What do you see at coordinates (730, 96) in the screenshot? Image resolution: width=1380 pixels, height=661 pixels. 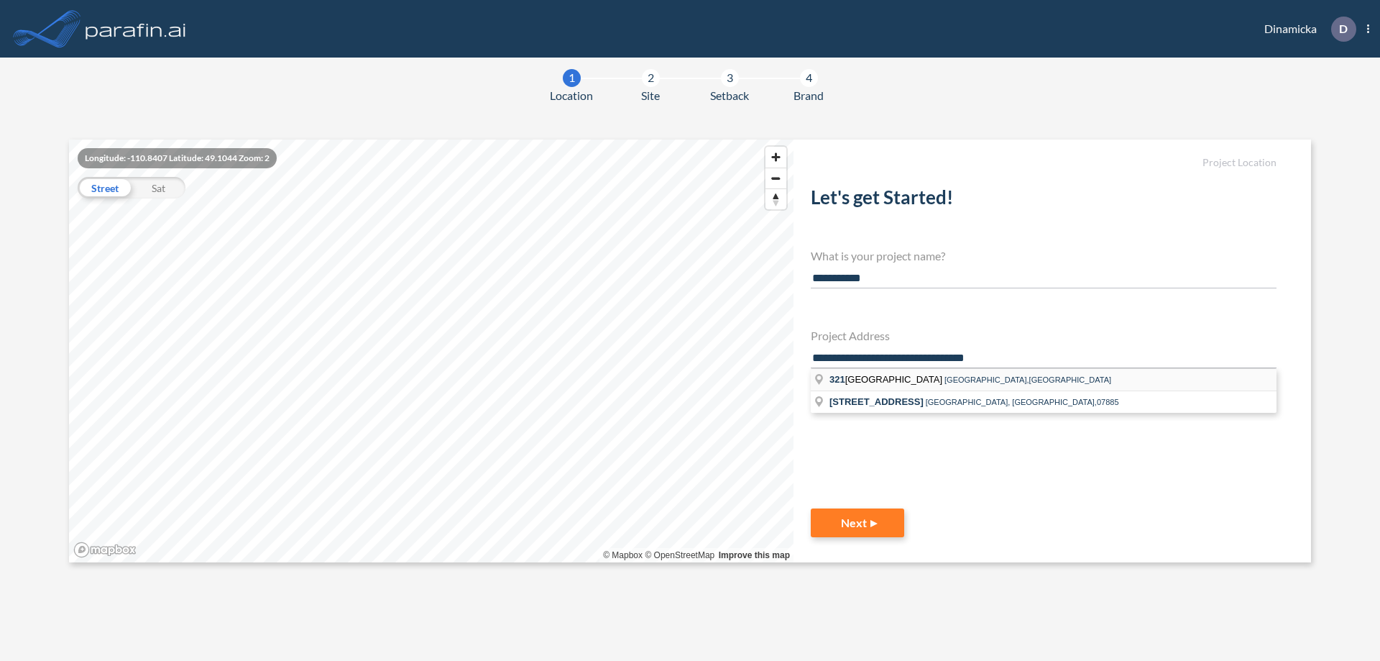 I see `span: Setback` at bounding box center [730, 96].